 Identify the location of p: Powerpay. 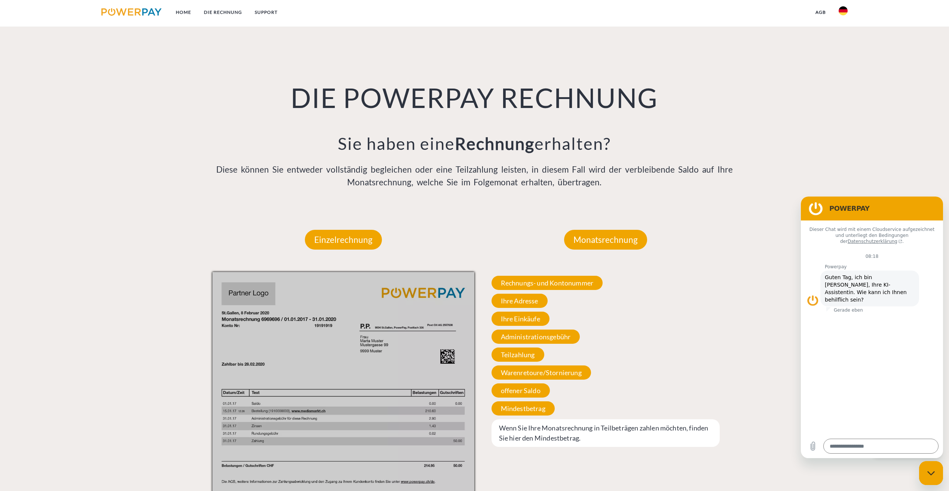
(83, 70).